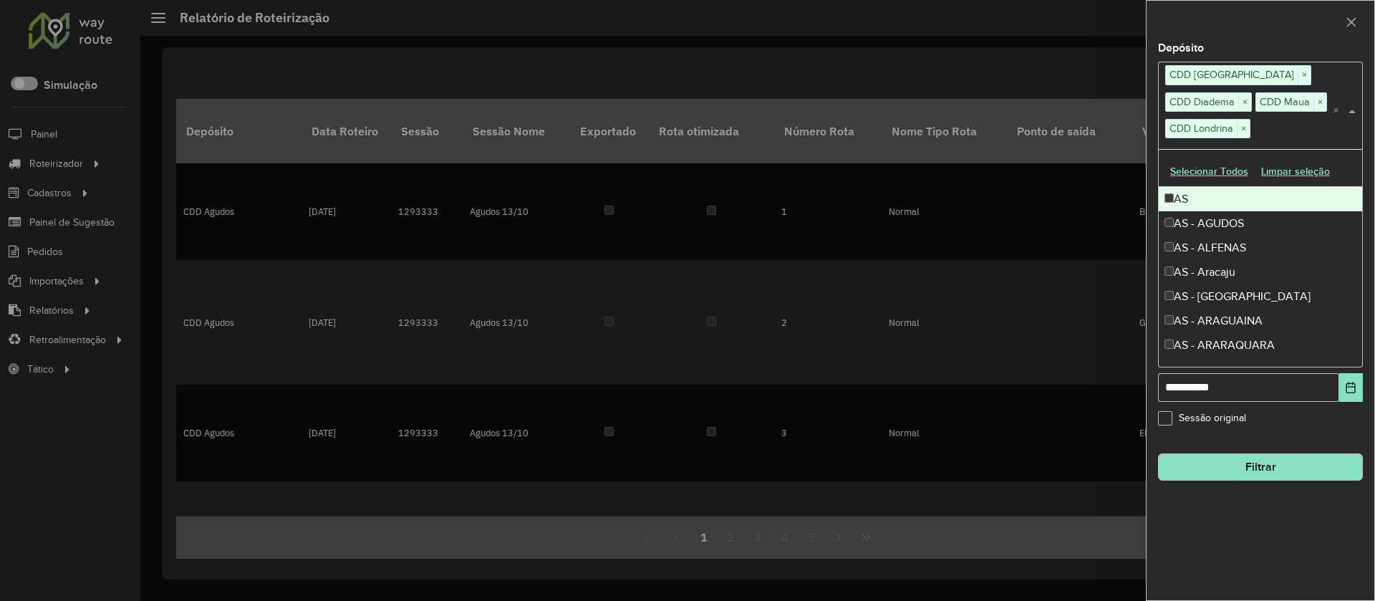 The width and height of the screenshot is (1375, 601). What do you see at coordinates (1181, 48) in the screenshot?
I see `label: Depósito` at bounding box center [1181, 48].